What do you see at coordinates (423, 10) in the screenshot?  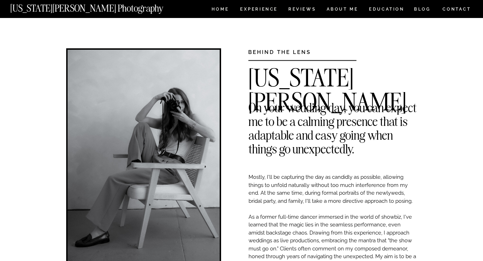 I see `nav: BLOG` at bounding box center [423, 10].